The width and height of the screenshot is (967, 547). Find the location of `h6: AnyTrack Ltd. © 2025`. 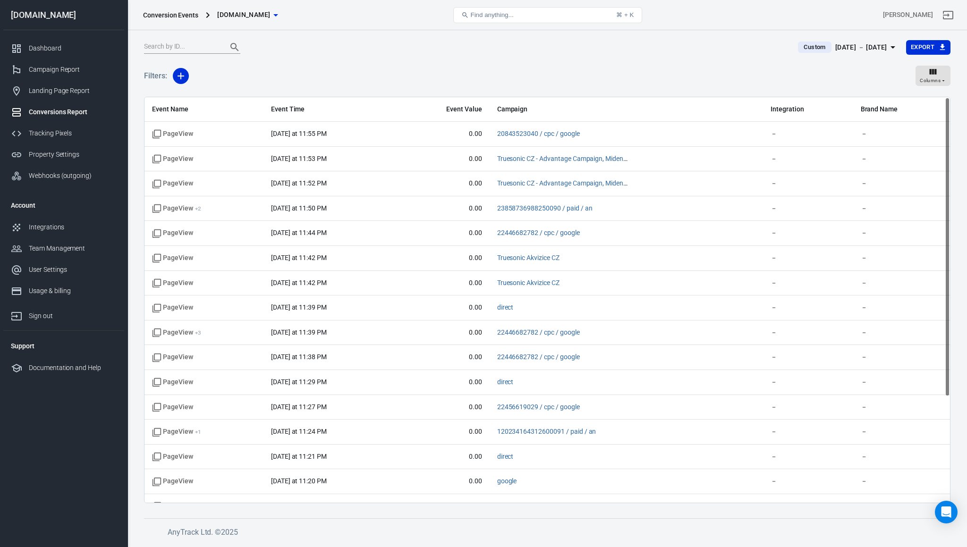

h6: AnyTrack Ltd. © 2025 is located at coordinates (522, 532).